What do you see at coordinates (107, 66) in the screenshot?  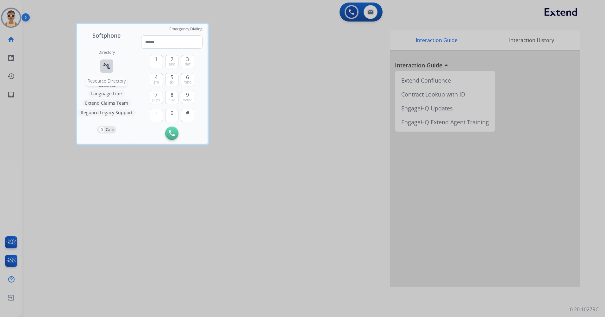 I see `mat-icon: connect_without_contact` at bounding box center [107, 66].